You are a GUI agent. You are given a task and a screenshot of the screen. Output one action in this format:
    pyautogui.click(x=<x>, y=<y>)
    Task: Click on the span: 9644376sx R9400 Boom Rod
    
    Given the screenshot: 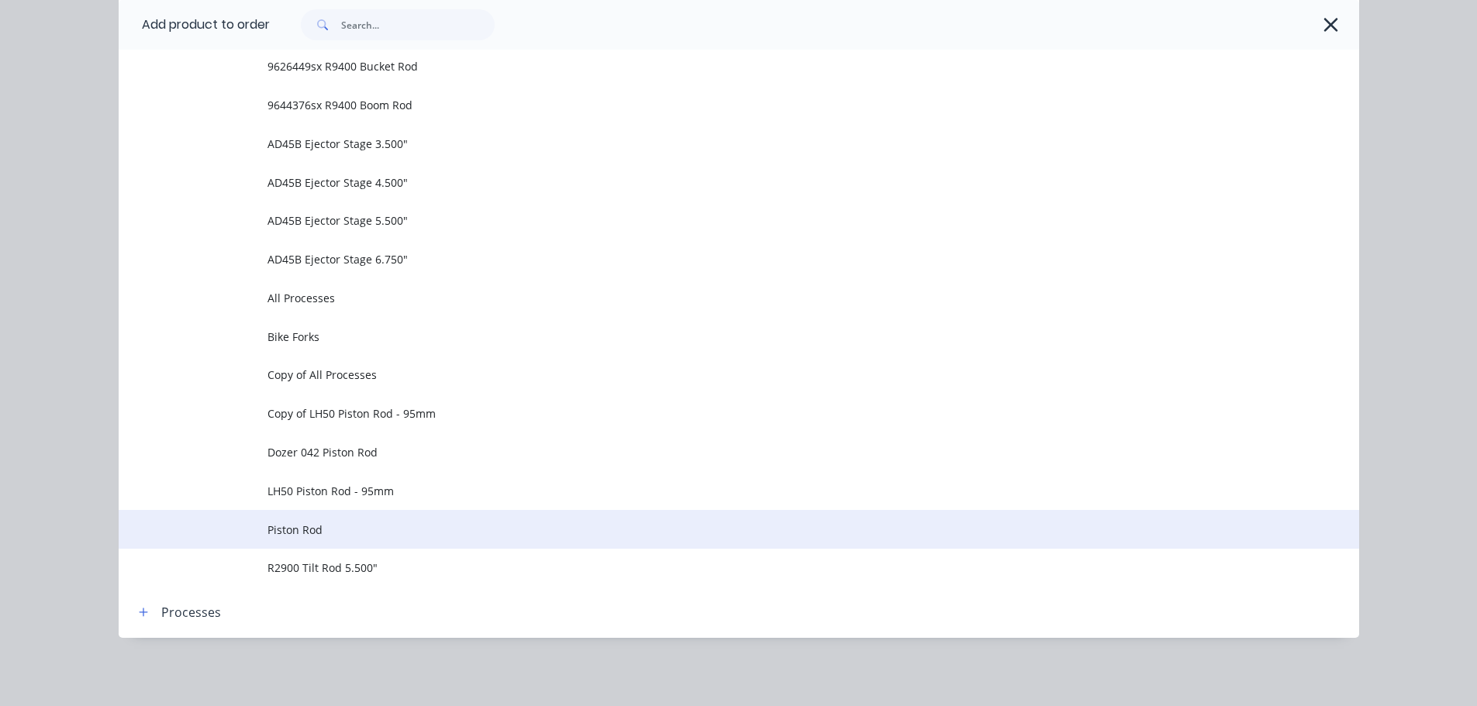 What is the action you would take?
    pyautogui.click(x=704, y=105)
    